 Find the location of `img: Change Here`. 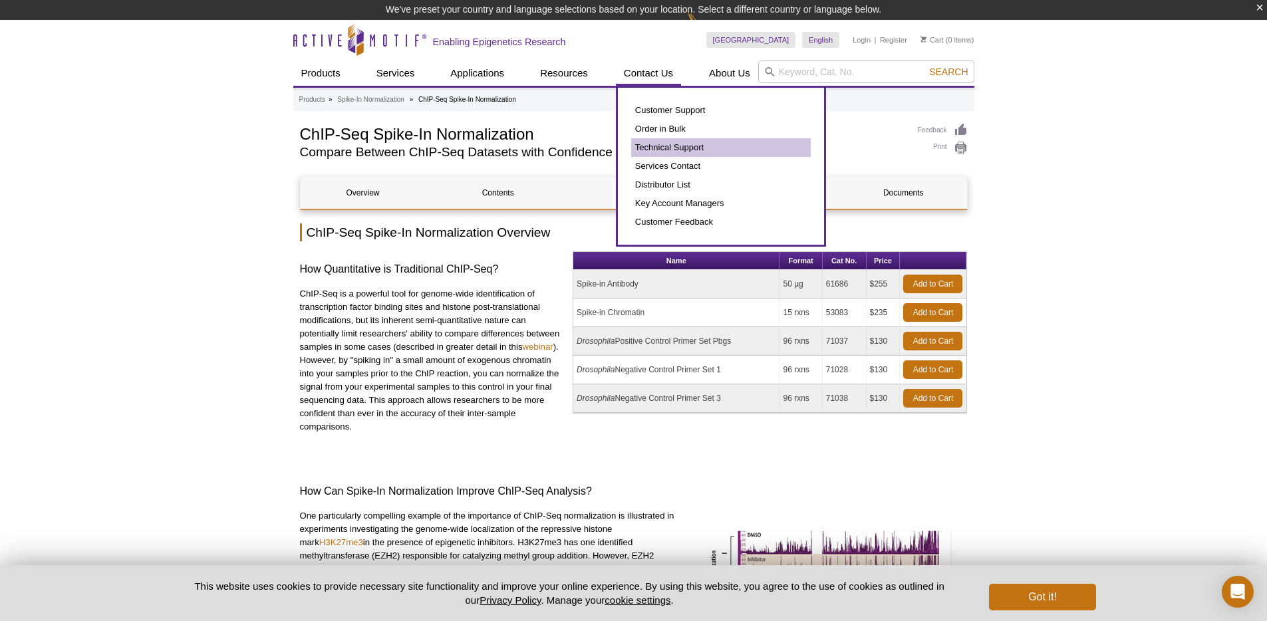

img: Change Here is located at coordinates (704, 25).